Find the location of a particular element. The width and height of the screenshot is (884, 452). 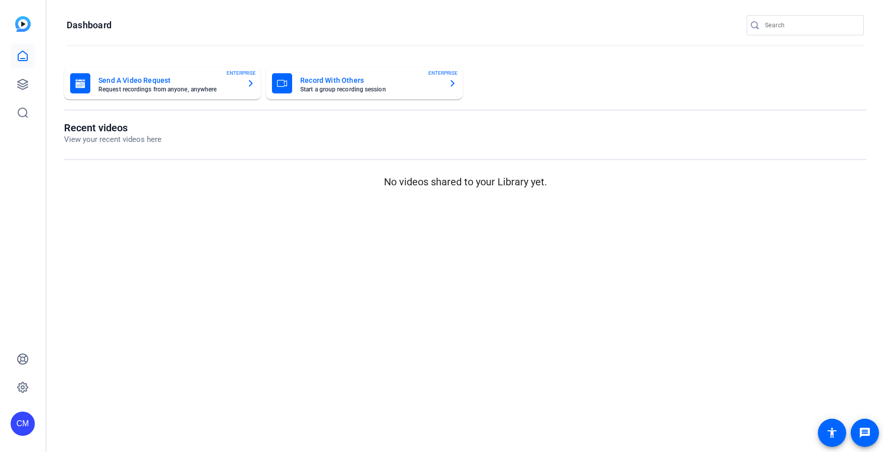

mat-icon: accessibility is located at coordinates (832, 432).